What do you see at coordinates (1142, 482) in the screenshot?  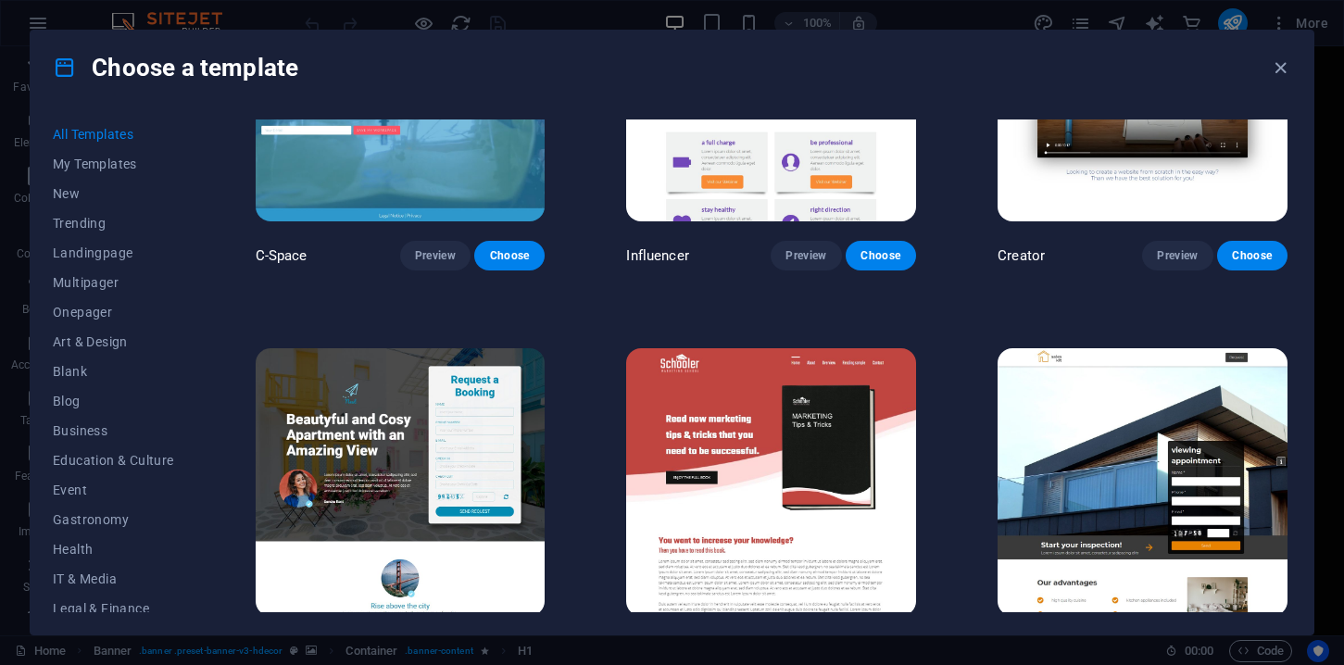 I see `img: Sales Kit` at bounding box center [1142, 482].